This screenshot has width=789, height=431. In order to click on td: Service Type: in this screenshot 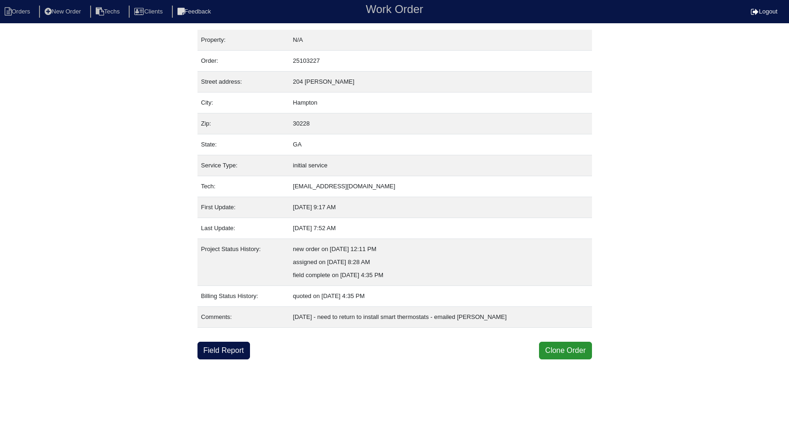, I will do `click(244, 165)`.